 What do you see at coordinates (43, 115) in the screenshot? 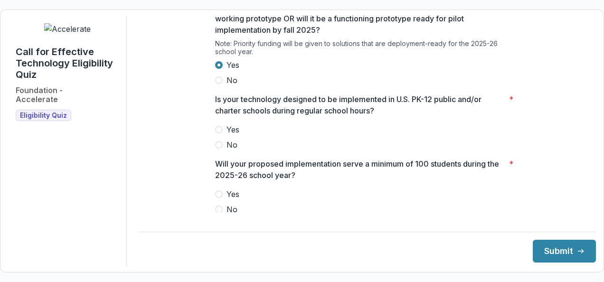
I see `span: Eligibility Quiz` at bounding box center [43, 115].